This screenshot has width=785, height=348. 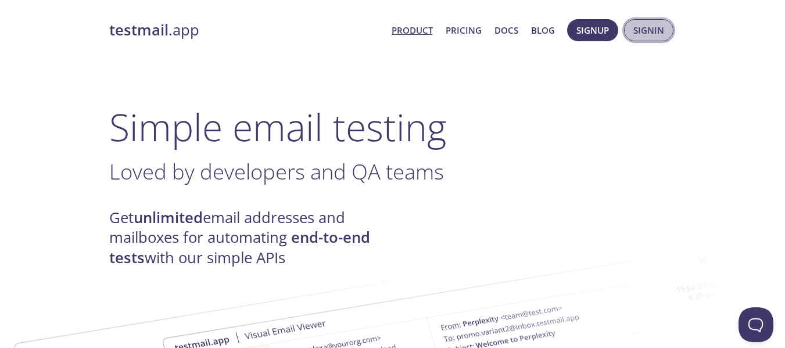 I want to click on a: testmail.app, so click(x=246, y=30).